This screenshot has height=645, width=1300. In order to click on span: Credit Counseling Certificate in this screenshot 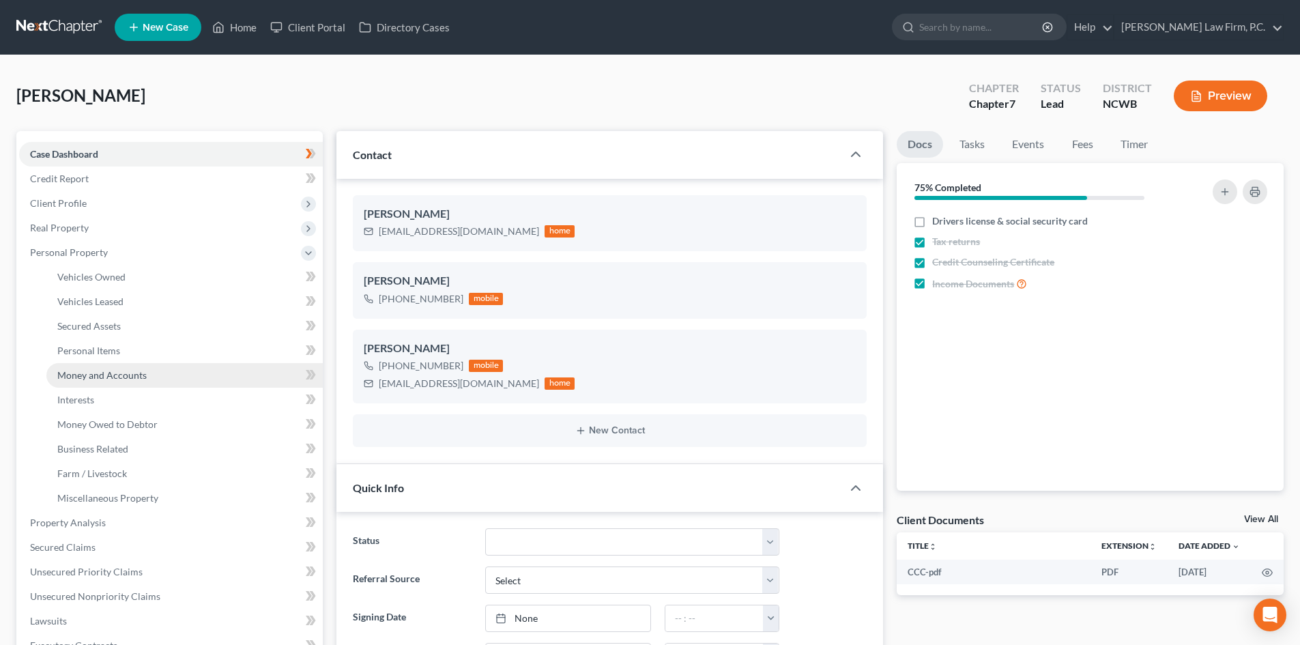, I will do `click(993, 262)`.